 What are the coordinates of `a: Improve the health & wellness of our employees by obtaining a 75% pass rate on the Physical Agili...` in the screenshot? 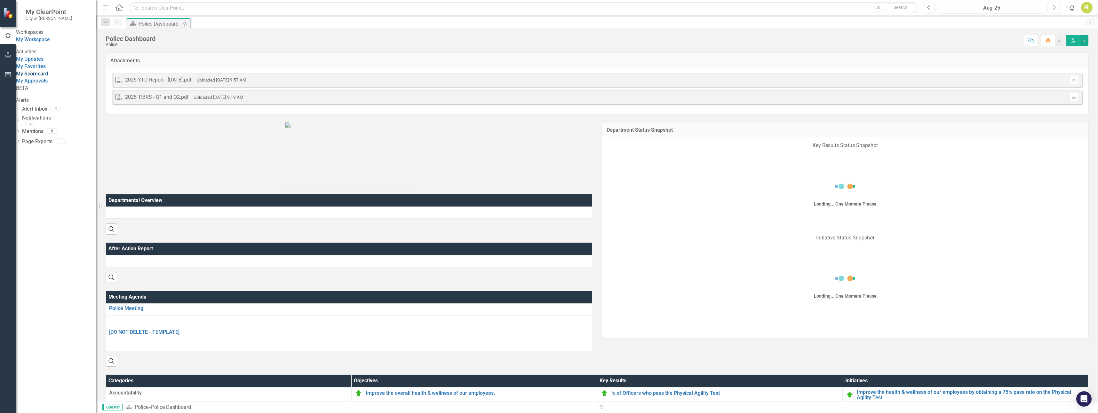 It's located at (970, 395).